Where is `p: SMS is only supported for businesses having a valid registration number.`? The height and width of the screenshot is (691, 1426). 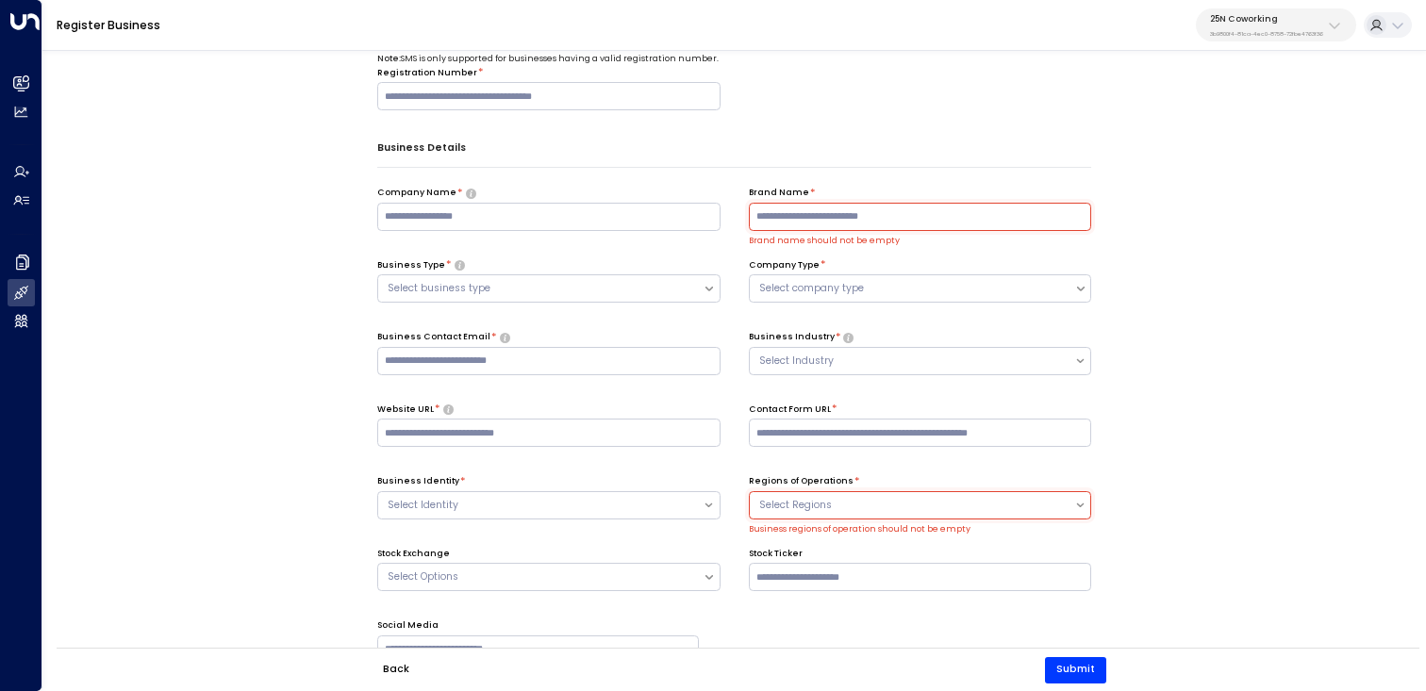 p: SMS is only supported for businesses having a valid registration number. is located at coordinates (549, 58).